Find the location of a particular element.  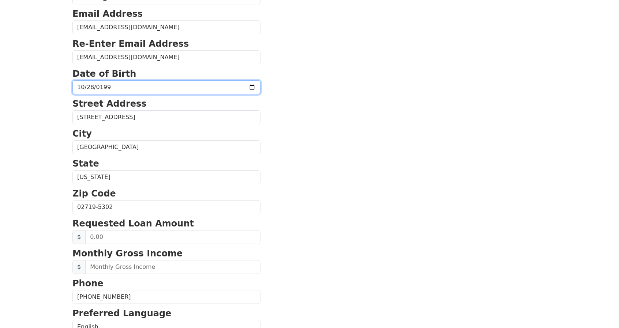

input: Email Address is located at coordinates (166, 27).